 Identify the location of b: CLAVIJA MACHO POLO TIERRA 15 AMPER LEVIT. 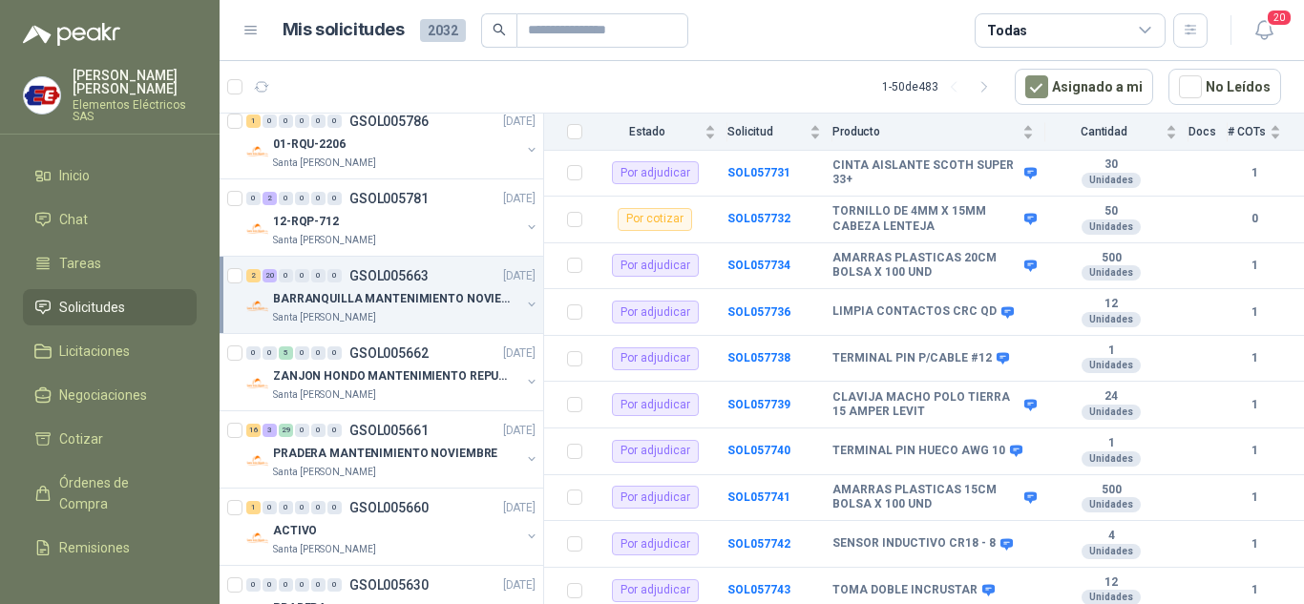
(926, 405).